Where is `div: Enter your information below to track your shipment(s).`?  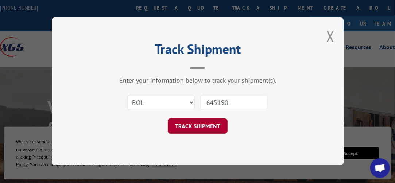
div: Enter your information below to track your shipment(s). is located at coordinates (198, 81).